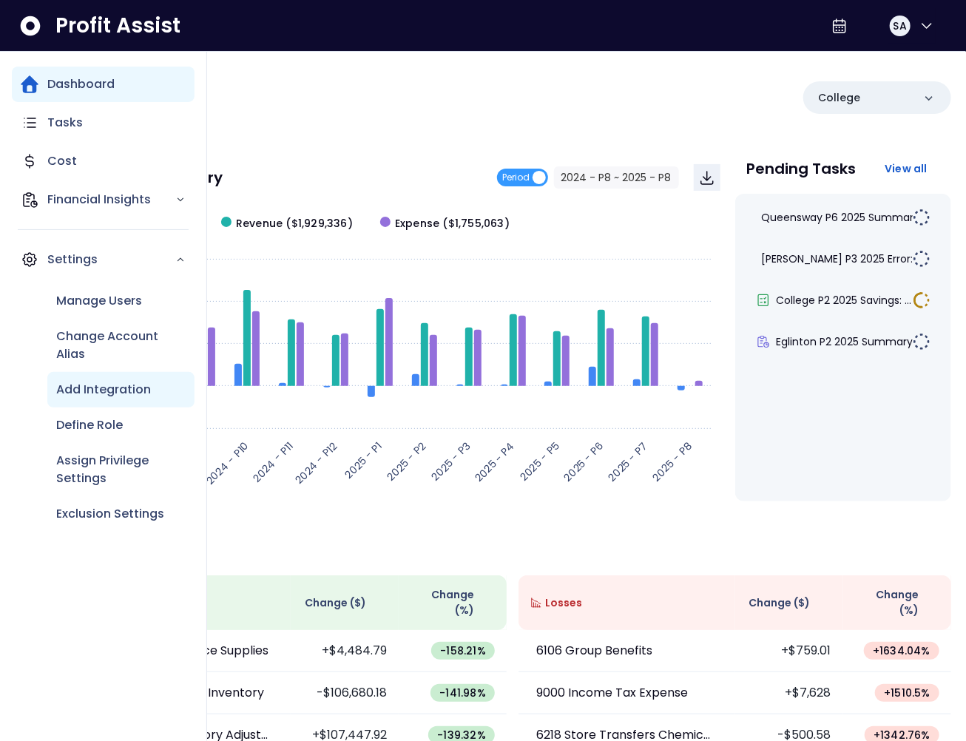 The width and height of the screenshot is (966, 741). I want to click on button: 2024 - P8 ~ 2025 - P8, so click(616, 177).